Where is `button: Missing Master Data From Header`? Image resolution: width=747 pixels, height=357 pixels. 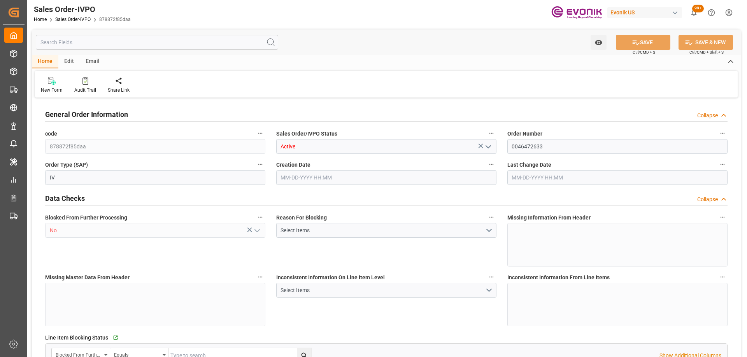
button: Missing Master Data From Header is located at coordinates (260, 277).